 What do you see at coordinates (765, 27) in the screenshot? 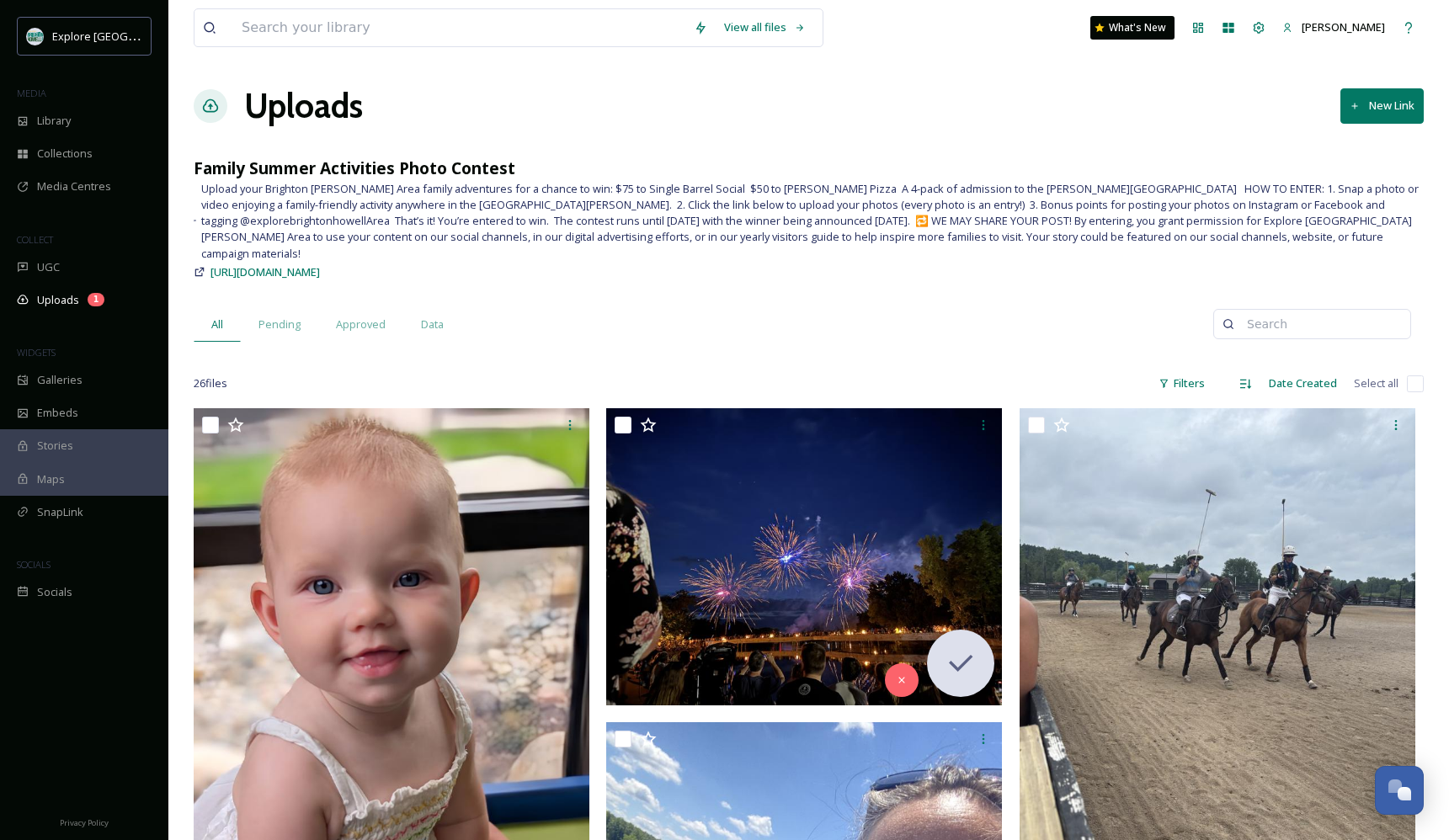
I see `a: View all files` at bounding box center [765, 27].